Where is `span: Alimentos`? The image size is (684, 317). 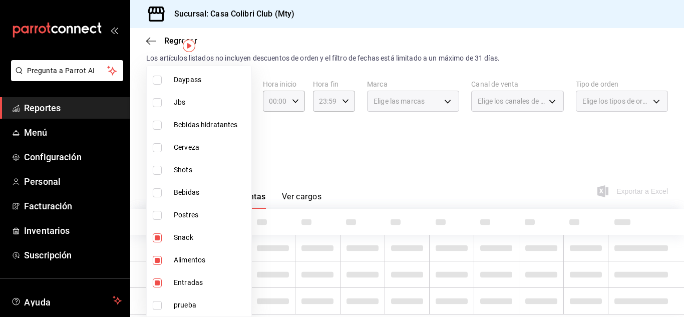
span: Alimentos is located at coordinates (210, 260).